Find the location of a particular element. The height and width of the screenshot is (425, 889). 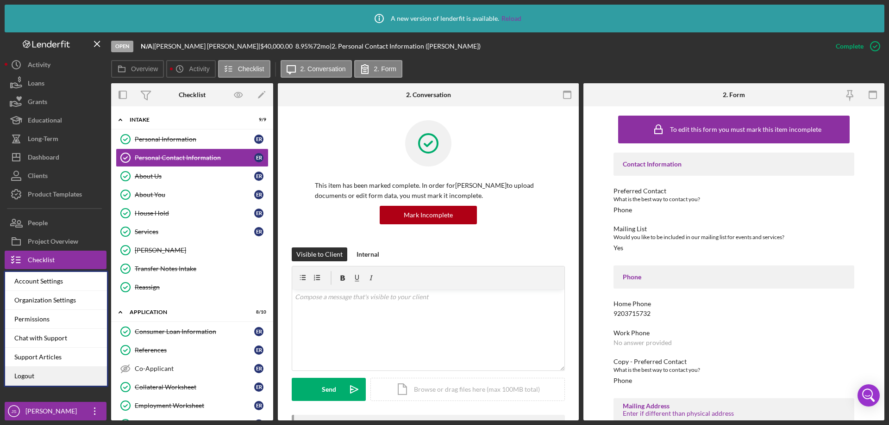

div: Visible to Client is located at coordinates (319, 255).